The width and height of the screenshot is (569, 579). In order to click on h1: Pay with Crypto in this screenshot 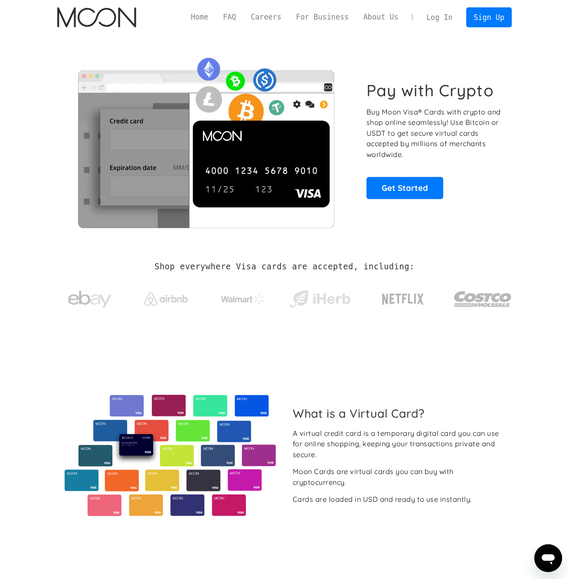, I will do `click(430, 90)`.